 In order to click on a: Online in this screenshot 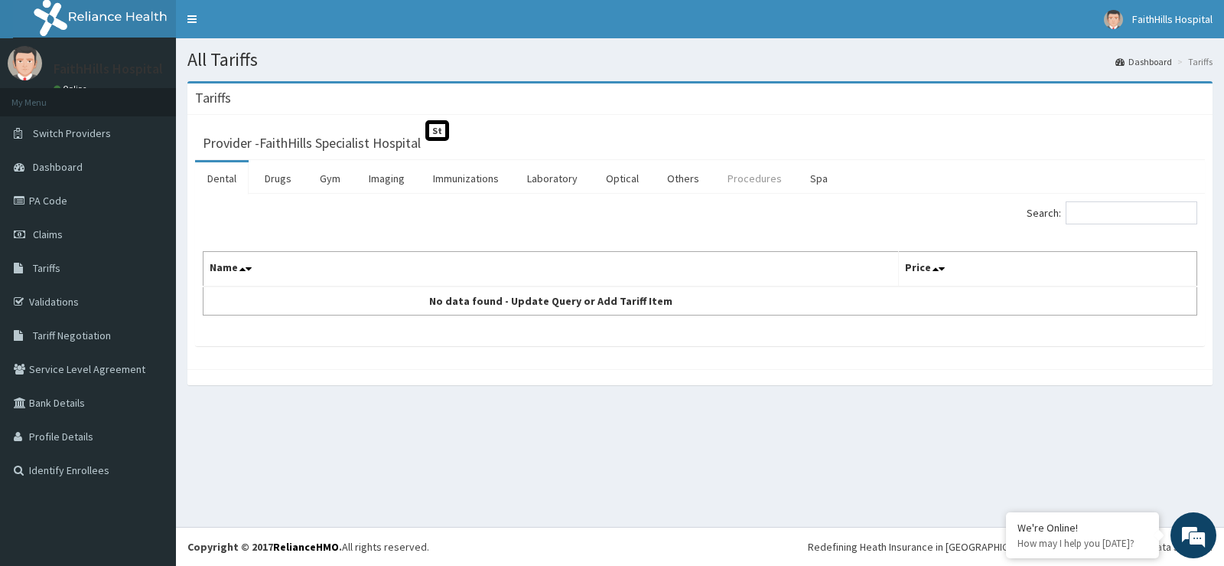, I will do `click(72, 89)`.